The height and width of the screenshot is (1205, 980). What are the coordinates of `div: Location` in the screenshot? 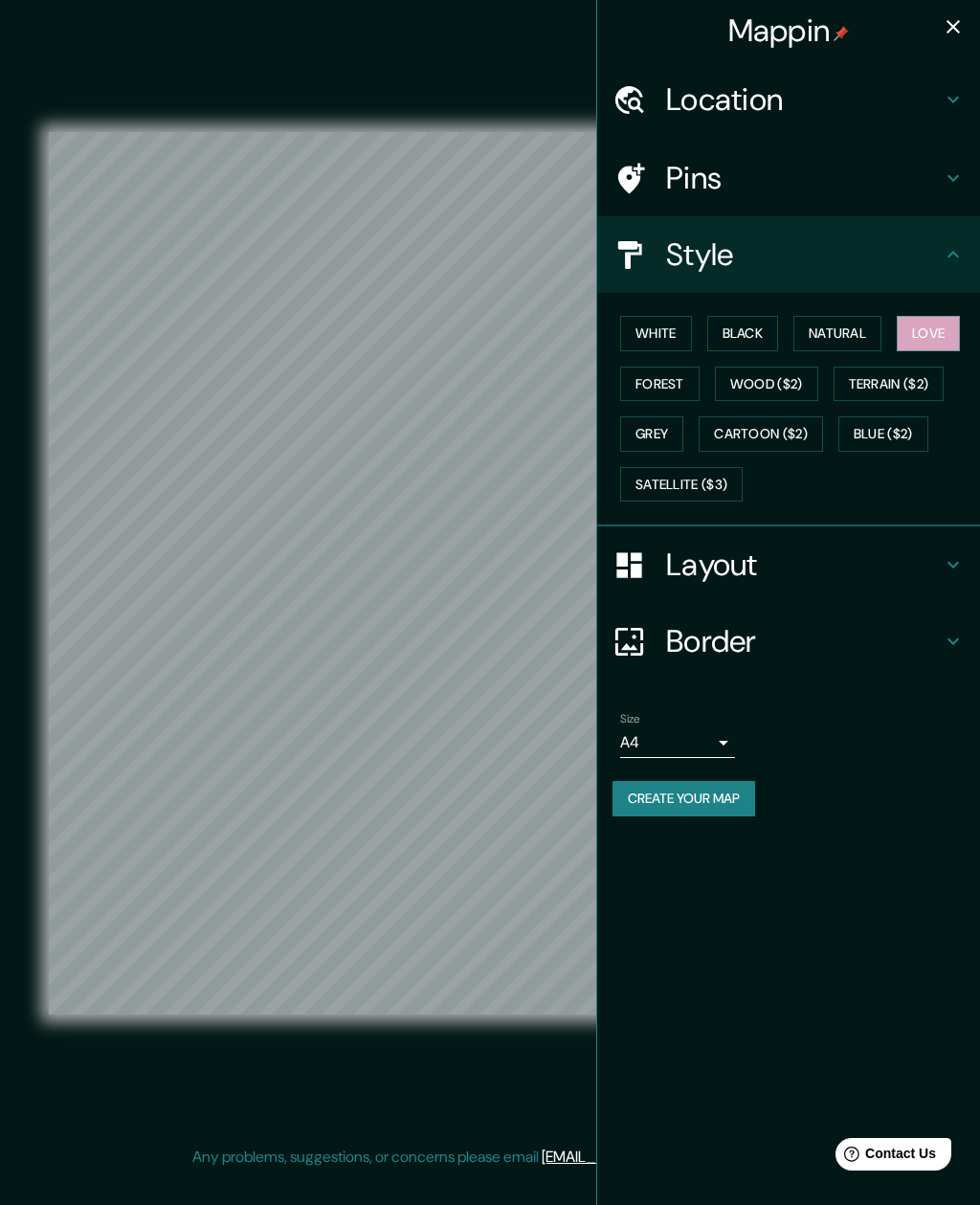 It's located at (789, 99).